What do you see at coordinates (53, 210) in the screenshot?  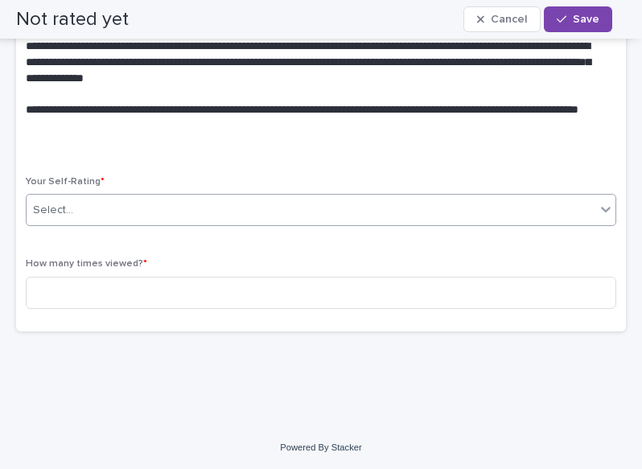 I see `div: Select...` at bounding box center [53, 210].